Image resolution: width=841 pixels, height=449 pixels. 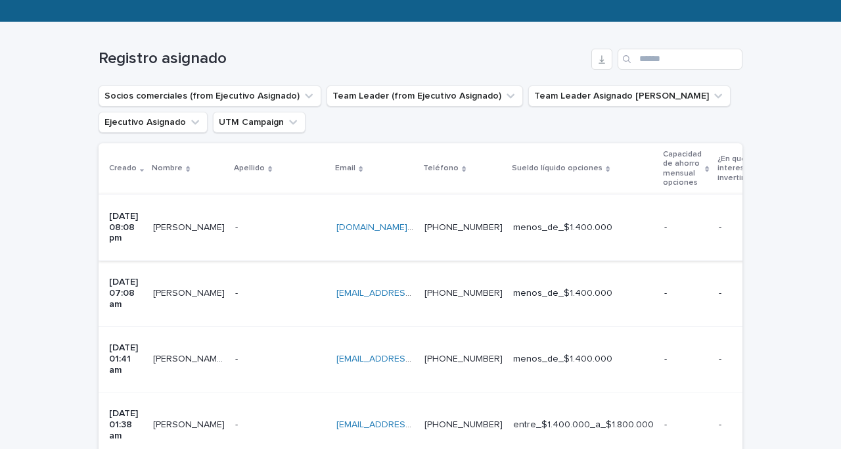 I want to click on p: Nombre, so click(x=167, y=168).